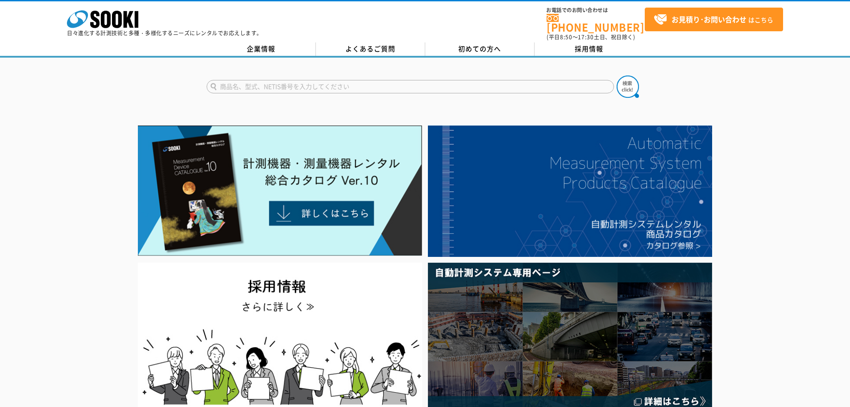 The height and width of the screenshot is (407, 850). Describe the element at coordinates (566, 37) in the screenshot. I see `span: 8:50` at that location.